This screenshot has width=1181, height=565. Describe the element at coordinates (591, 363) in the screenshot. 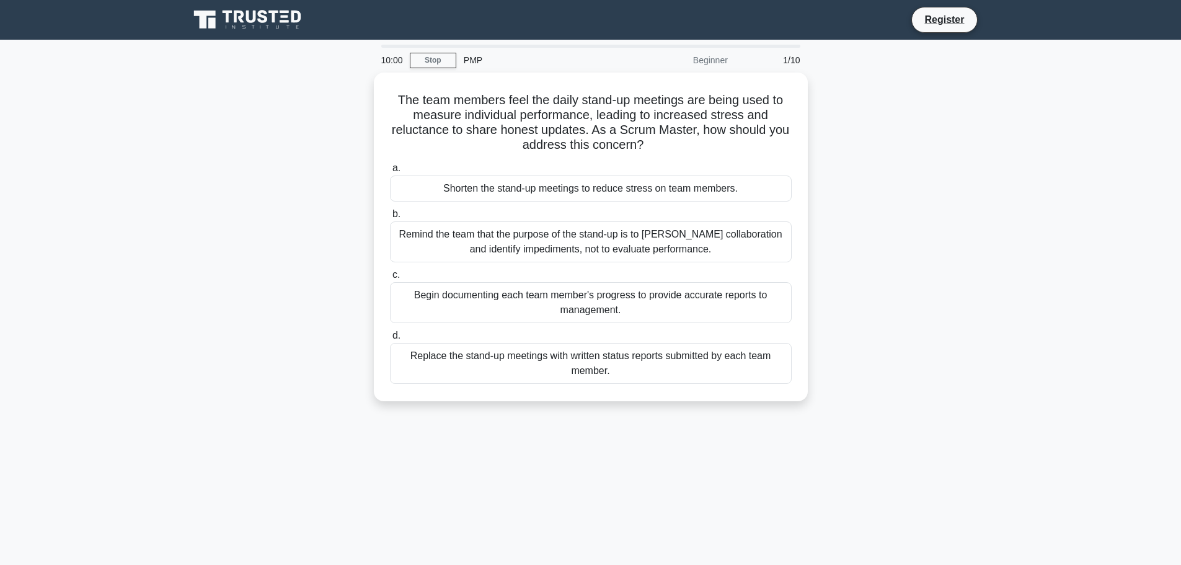

I see `div: Replace the stand-up meetings with written status reports submitted by each team member.` at that location.